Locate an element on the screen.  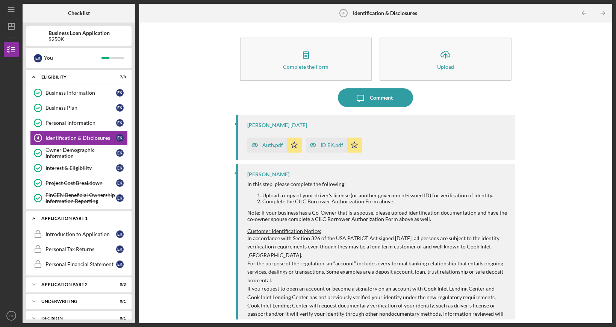
div: Upload is located at coordinates (445, 67).